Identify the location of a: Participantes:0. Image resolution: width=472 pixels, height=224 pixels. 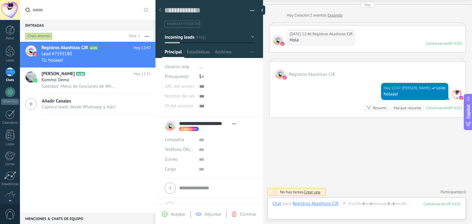
(453, 192).